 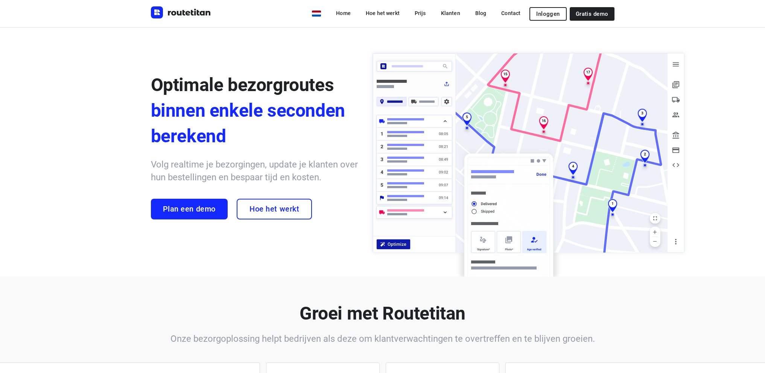 What do you see at coordinates (511, 13) in the screenshot?
I see `a: Contact` at bounding box center [511, 13].